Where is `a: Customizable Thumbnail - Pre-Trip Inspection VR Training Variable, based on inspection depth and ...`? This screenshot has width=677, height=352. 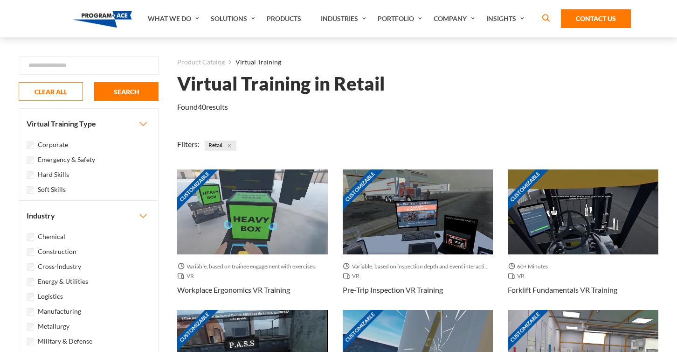 a: Customizable Thumbnail - Pre-Trip Inspection VR Training Variable, based on inspection depth and ... is located at coordinates (418, 239).